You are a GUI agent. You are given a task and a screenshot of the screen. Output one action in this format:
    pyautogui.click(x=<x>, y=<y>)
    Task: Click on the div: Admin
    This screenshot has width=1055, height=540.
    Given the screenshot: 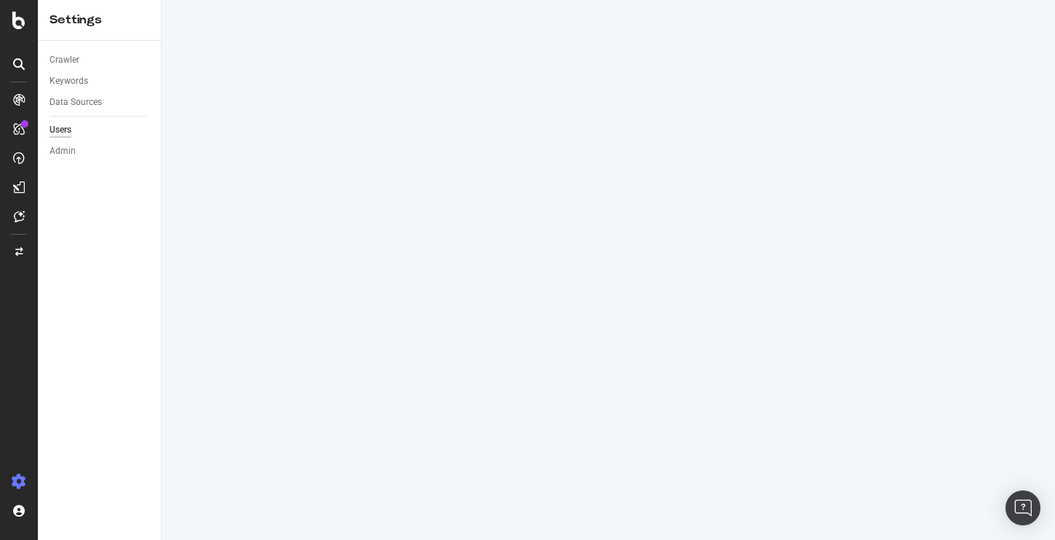 What is the action you would take?
    pyautogui.click(x=63, y=151)
    